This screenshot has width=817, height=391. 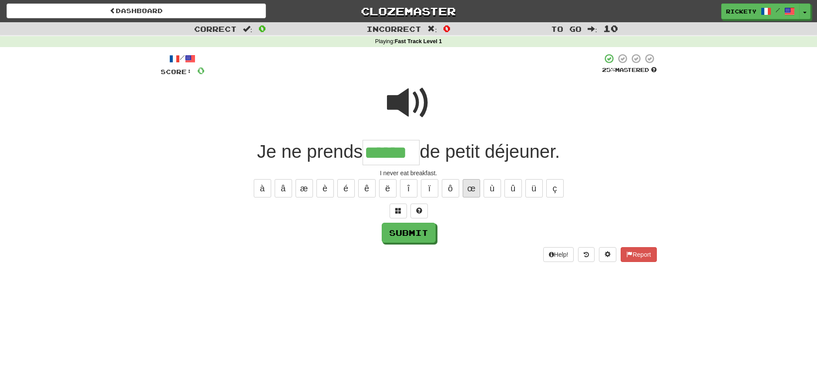 What do you see at coordinates (611, 28) in the screenshot?
I see `span: 10` at bounding box center [611, 28].